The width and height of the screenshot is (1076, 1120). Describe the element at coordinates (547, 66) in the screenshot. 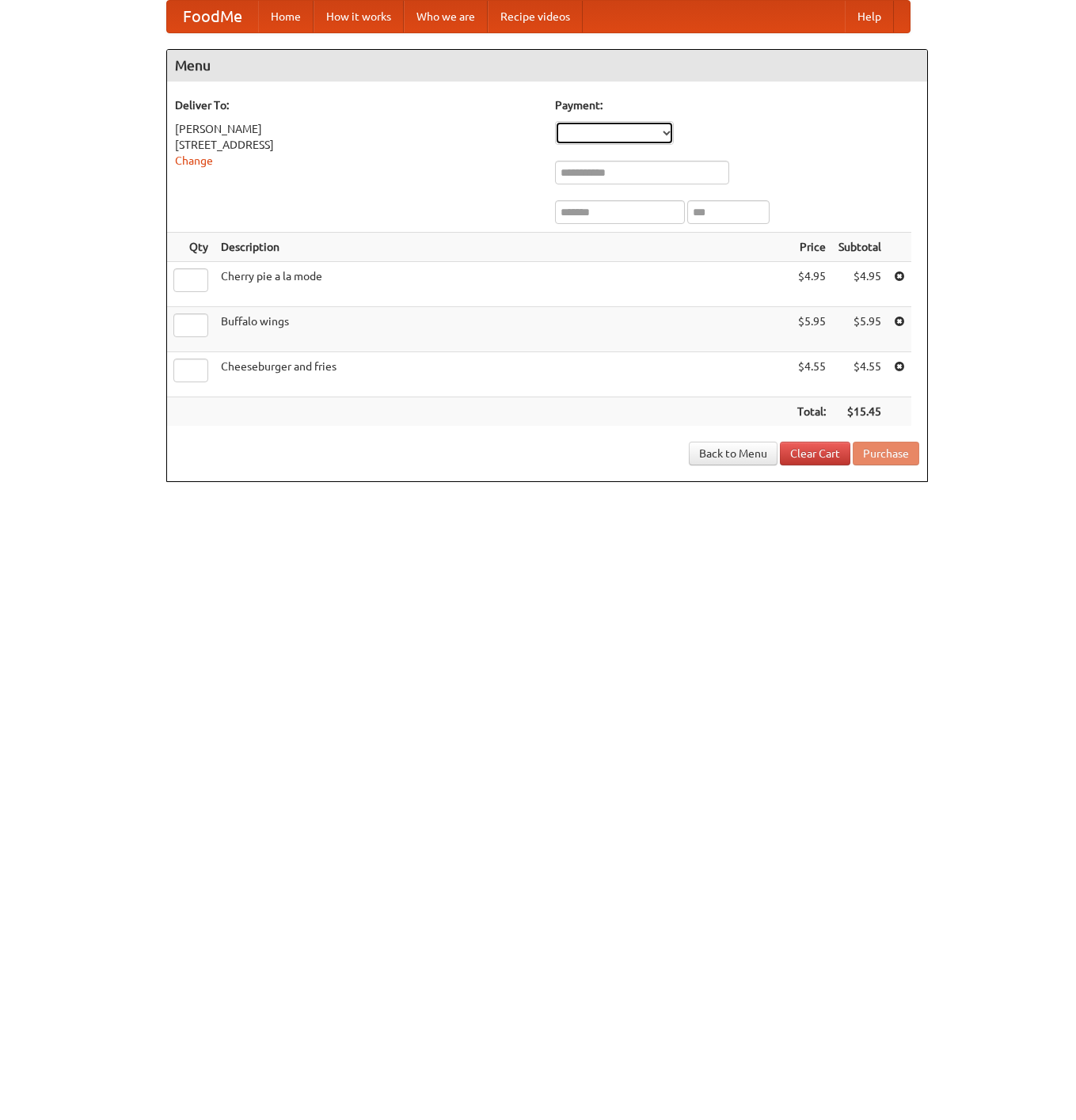

I see `h4: Menu` at that location.